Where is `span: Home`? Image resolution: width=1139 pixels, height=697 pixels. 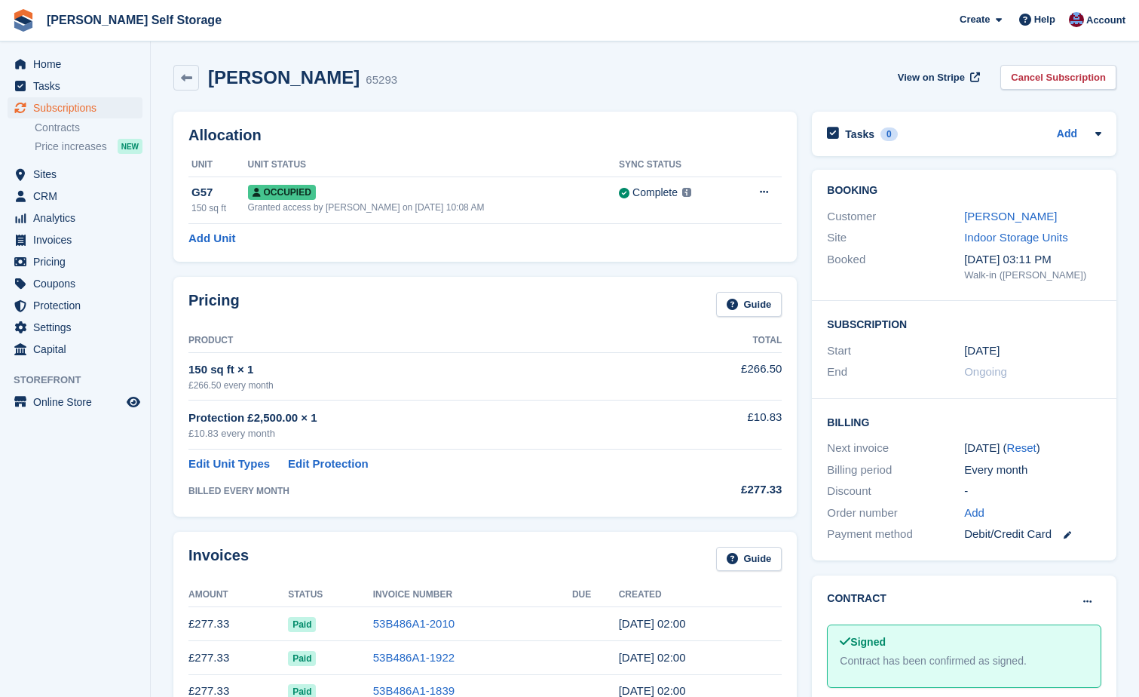
span: Home is located at coordinates (78, 64).